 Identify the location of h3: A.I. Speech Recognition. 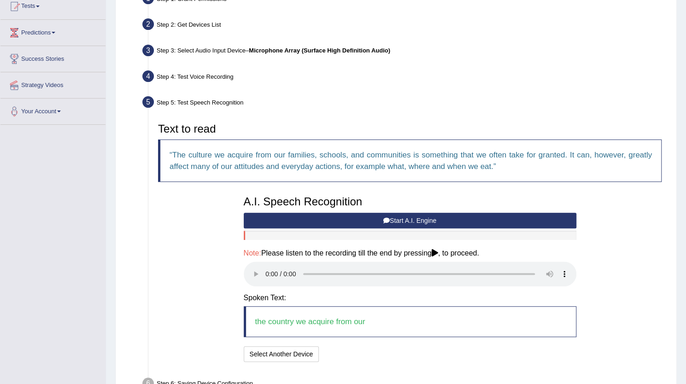
(410, 202).